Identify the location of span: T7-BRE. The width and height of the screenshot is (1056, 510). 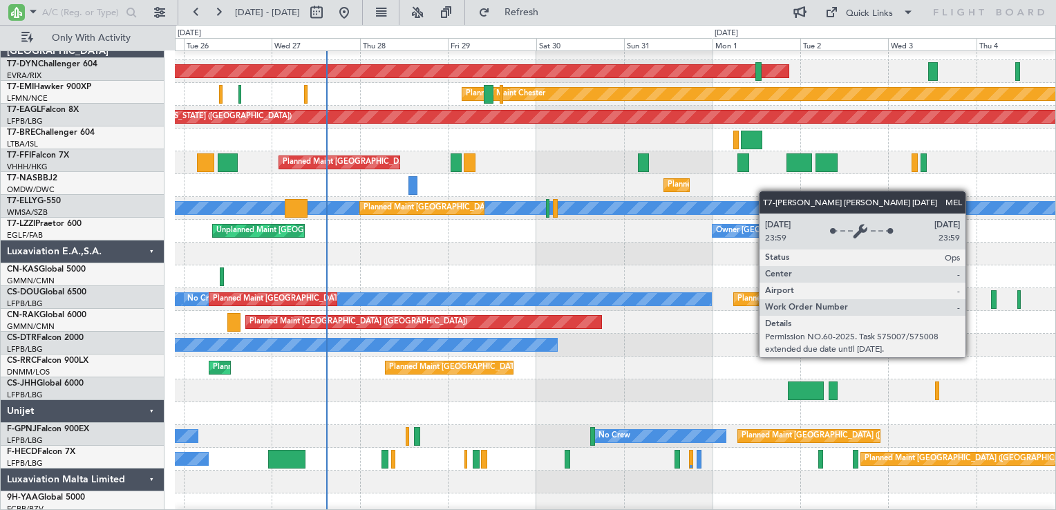
(21, 133).